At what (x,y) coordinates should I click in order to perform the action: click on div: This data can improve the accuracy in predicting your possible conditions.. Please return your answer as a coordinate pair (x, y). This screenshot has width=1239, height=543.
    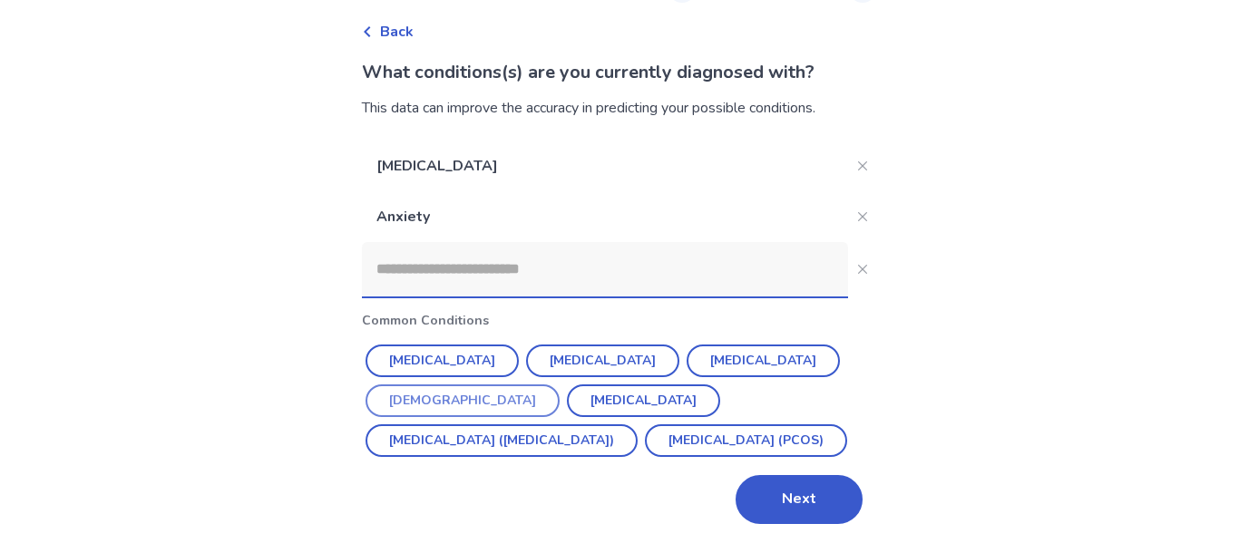
    Looking at the image, I should click on (620, 108).